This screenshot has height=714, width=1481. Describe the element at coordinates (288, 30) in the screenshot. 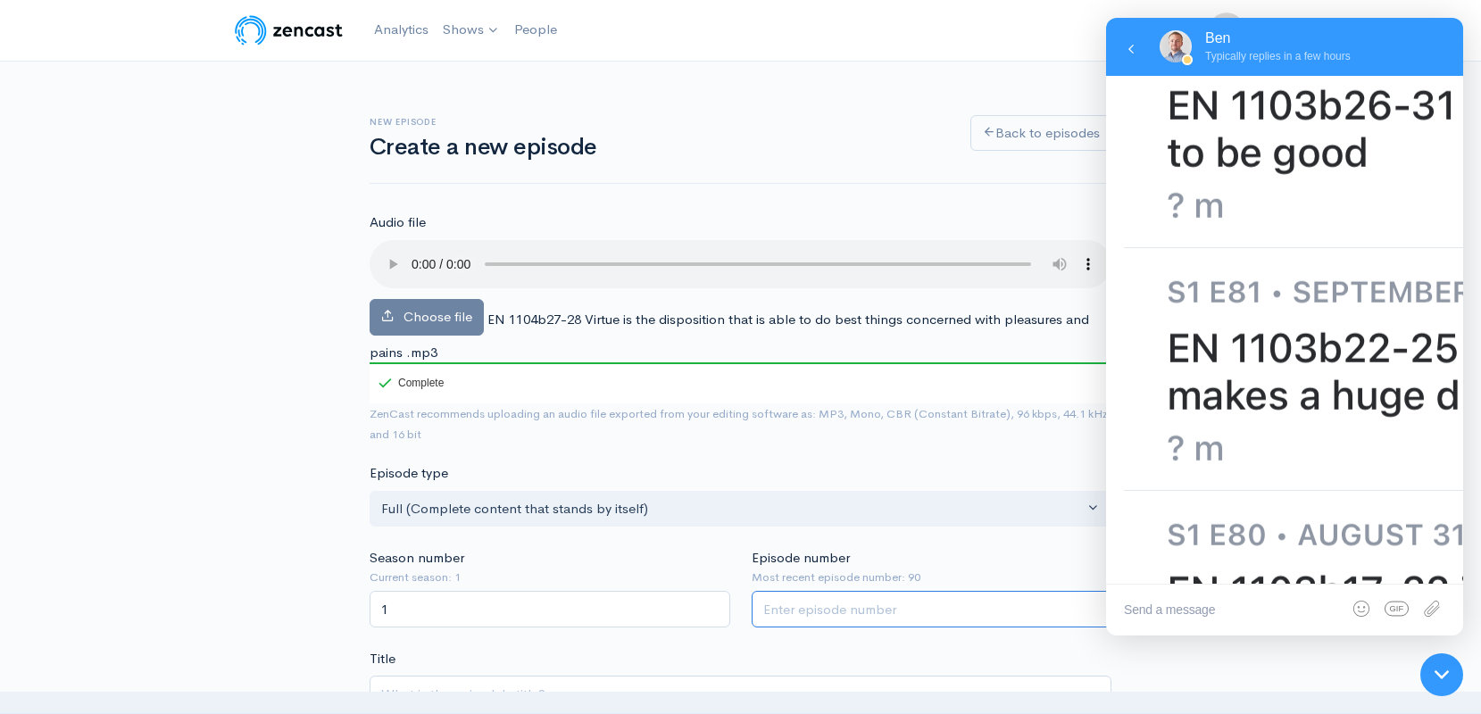

I see `img: ZenCast Logo` at that location.